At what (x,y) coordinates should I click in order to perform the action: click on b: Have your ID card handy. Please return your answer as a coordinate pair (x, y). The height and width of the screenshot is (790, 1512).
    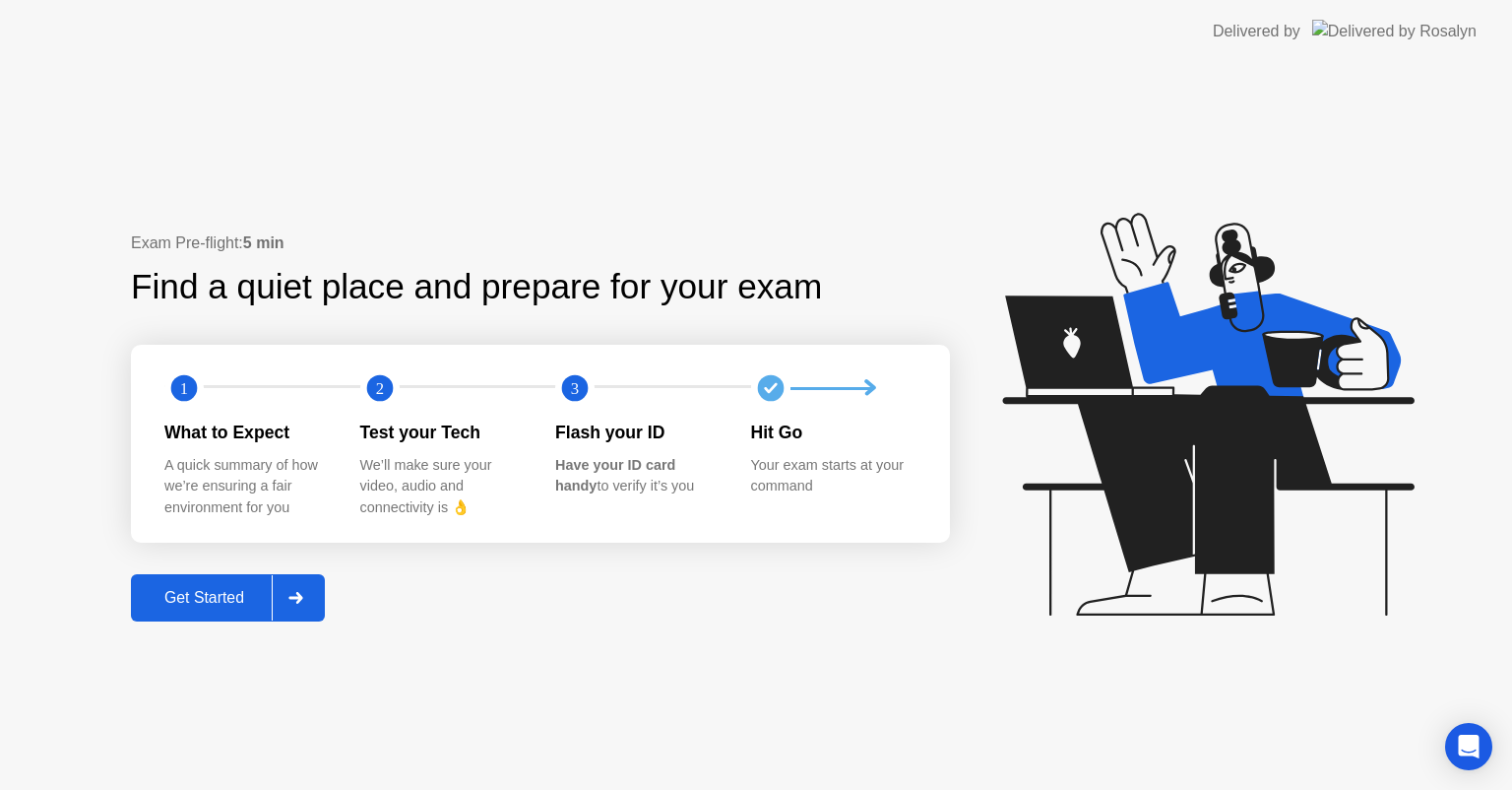
    Looking at the image, I should click on (615, 475).